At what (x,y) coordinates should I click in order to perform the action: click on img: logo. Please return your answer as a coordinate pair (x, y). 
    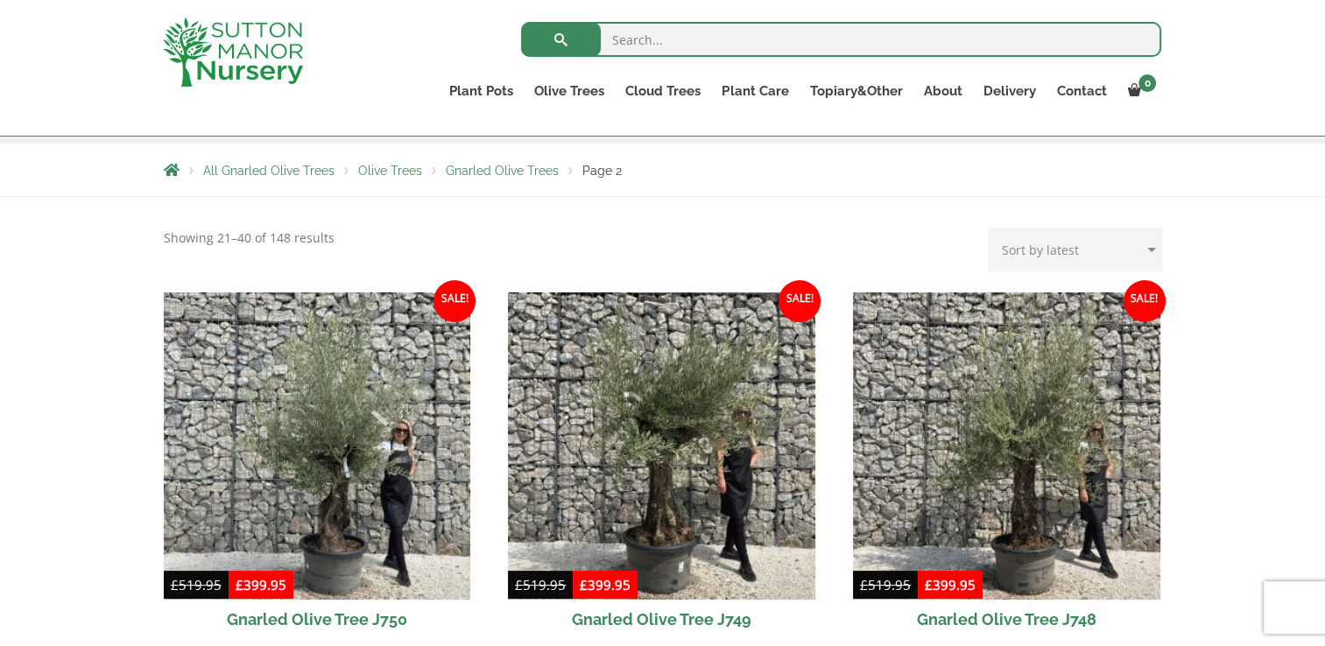
    Looking at the image, I should click on (233, 52).